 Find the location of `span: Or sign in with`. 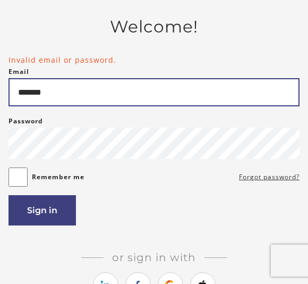

span: Or sign in with is located at coordinates (154, 257).